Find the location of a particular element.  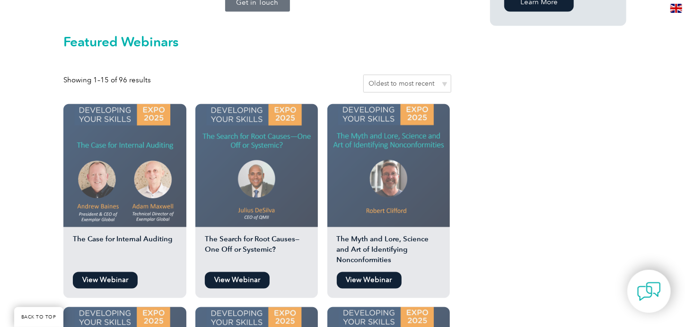

p: Showing 1–15 of 96 results is located at coordinates (107, 80).